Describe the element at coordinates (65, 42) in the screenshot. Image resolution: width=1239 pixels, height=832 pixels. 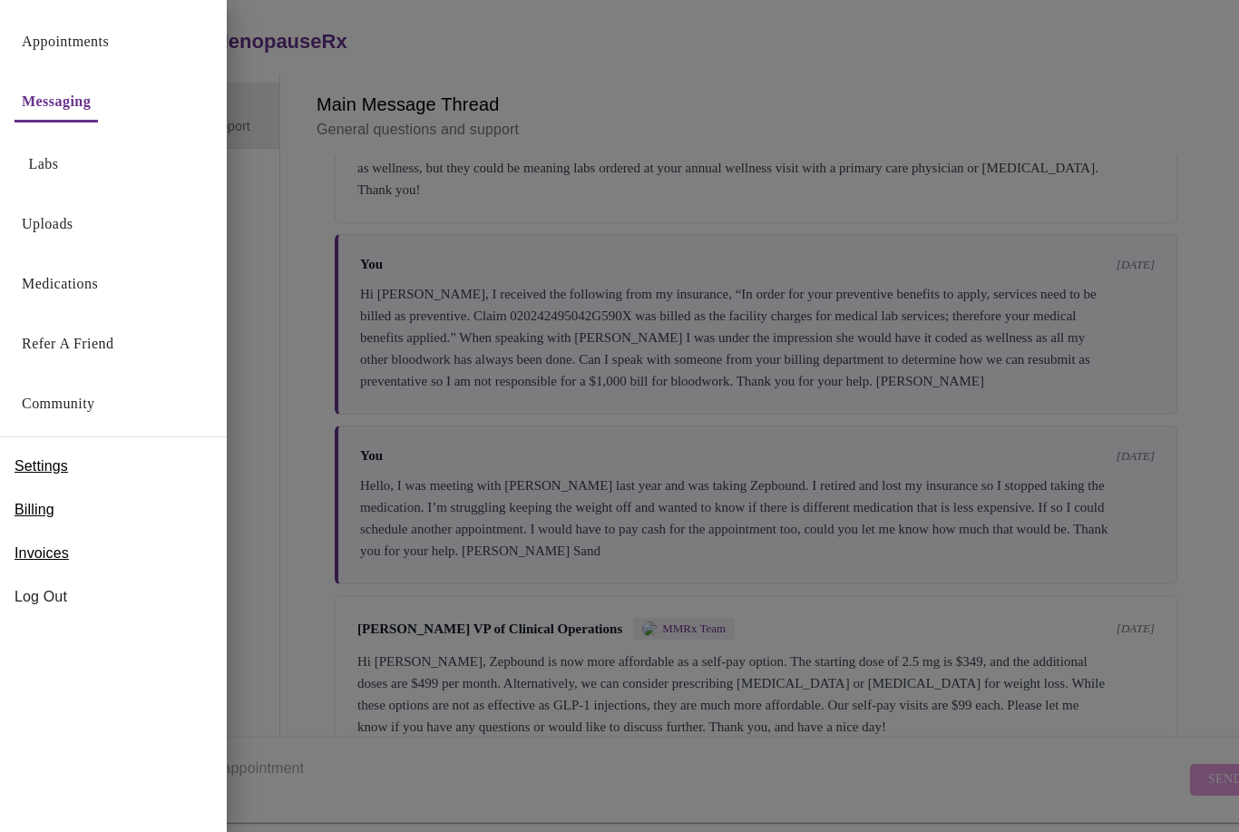
I see `a: Appointments` at that location.